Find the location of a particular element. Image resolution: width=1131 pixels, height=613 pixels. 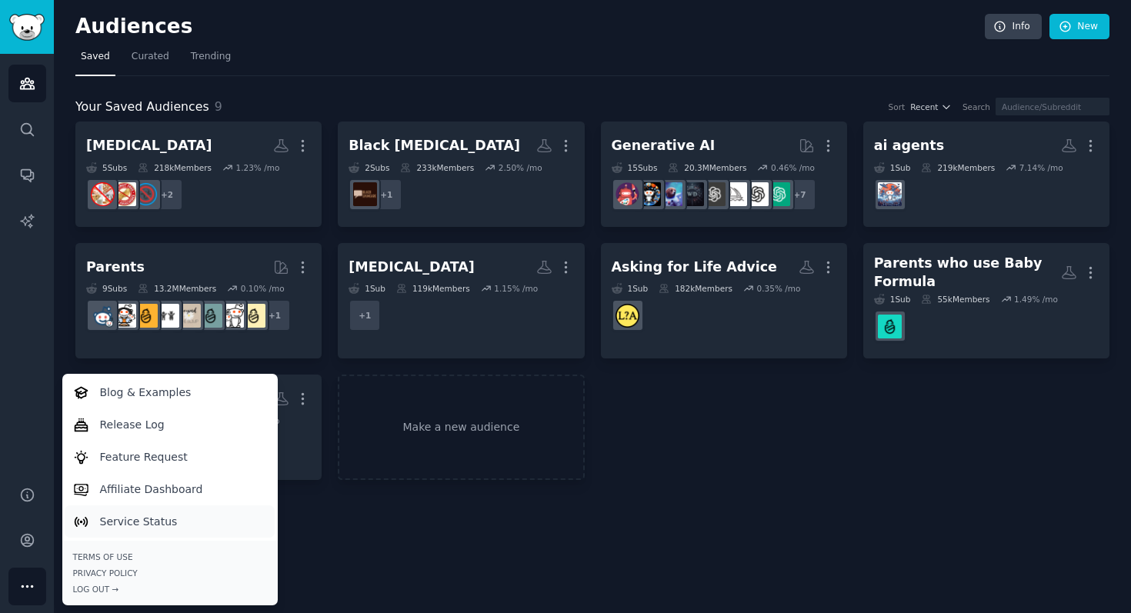

div: Sort is located at coordinates (897, 107).